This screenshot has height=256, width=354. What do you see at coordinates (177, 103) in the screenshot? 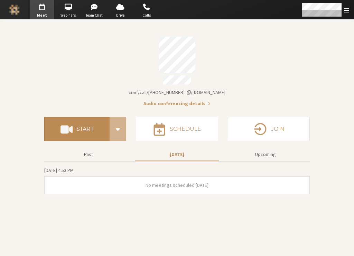
I see `button: Audio conferencing details` at bounding box center [177, 103].